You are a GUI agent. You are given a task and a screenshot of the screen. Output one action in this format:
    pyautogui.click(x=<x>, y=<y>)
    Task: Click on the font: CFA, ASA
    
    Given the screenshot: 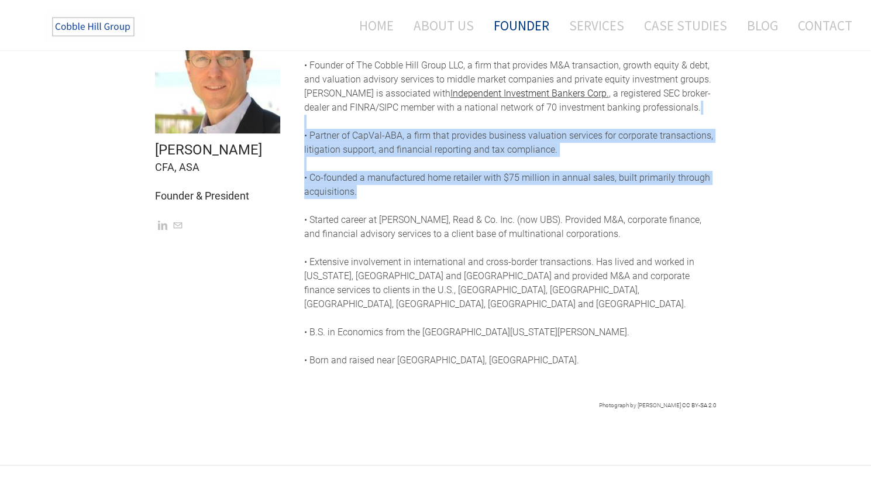 What is the action you would take?
    pyautogui.click(x=177, y=167)
    